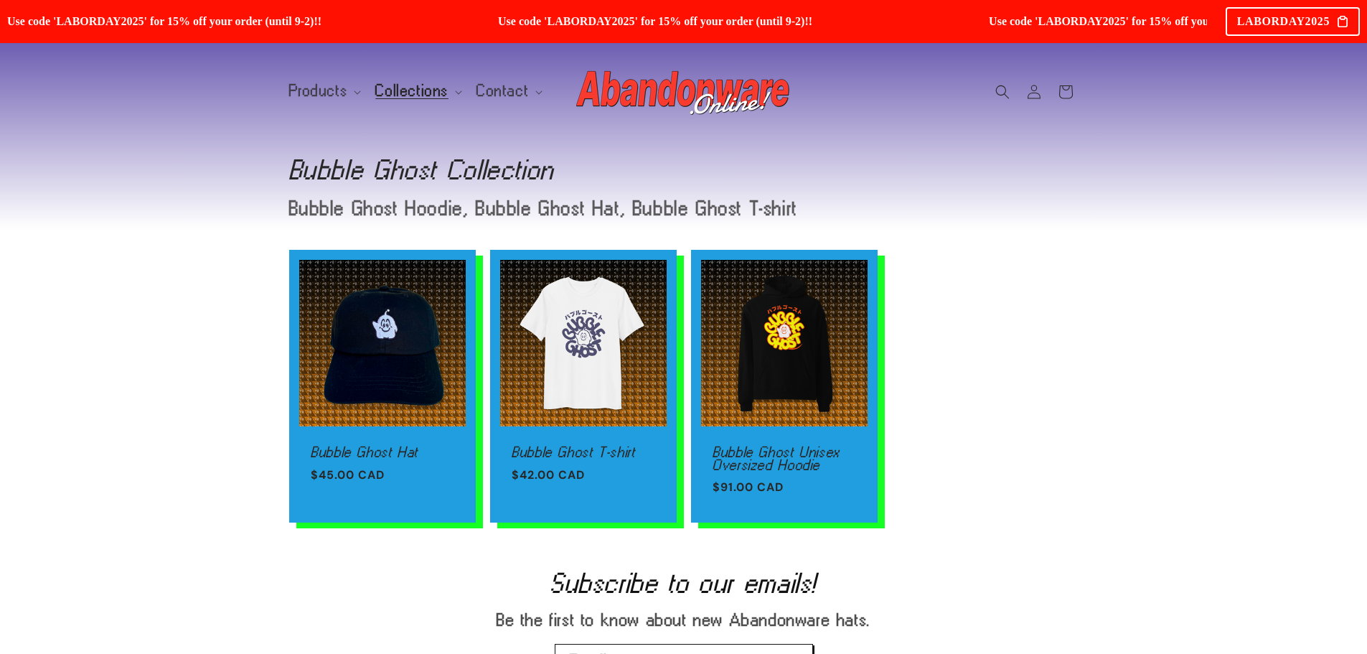 This screenshot has width=1367, height=654. Describe the element at coordinates (684, 169) in the screenshot. I see `h1: Bubble Ghost Collection` at that location.